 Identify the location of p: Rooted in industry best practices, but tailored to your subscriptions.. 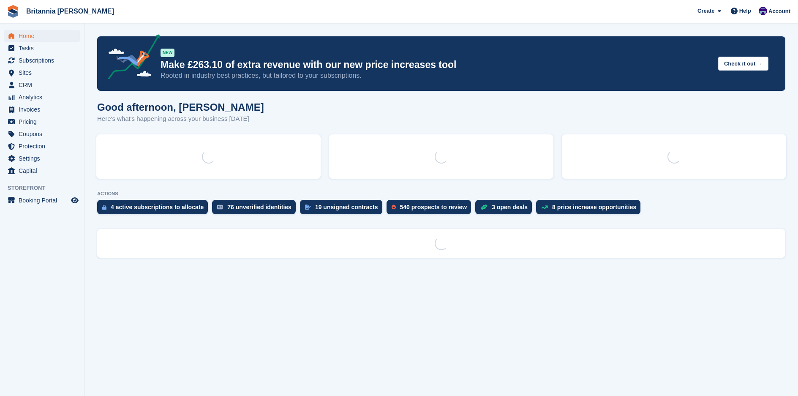
(436, 76).